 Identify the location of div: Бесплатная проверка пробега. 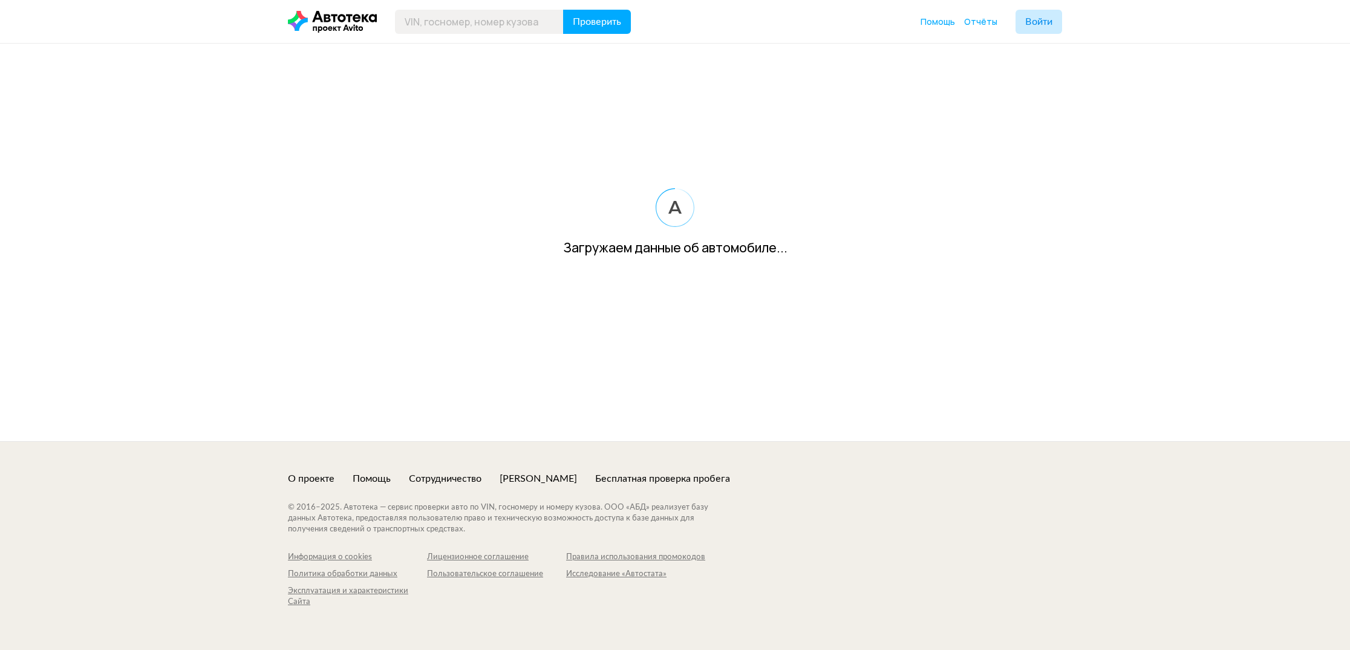
(663, 479).